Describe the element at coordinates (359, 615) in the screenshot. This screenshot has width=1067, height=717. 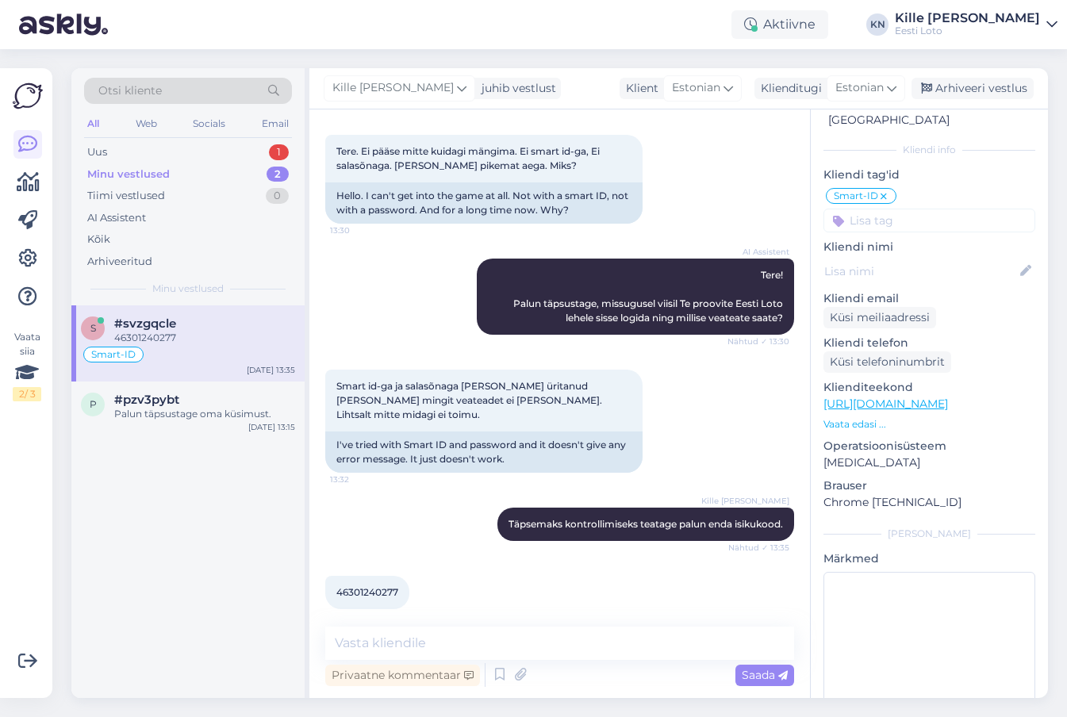
I see `span: 13:35` at that location.